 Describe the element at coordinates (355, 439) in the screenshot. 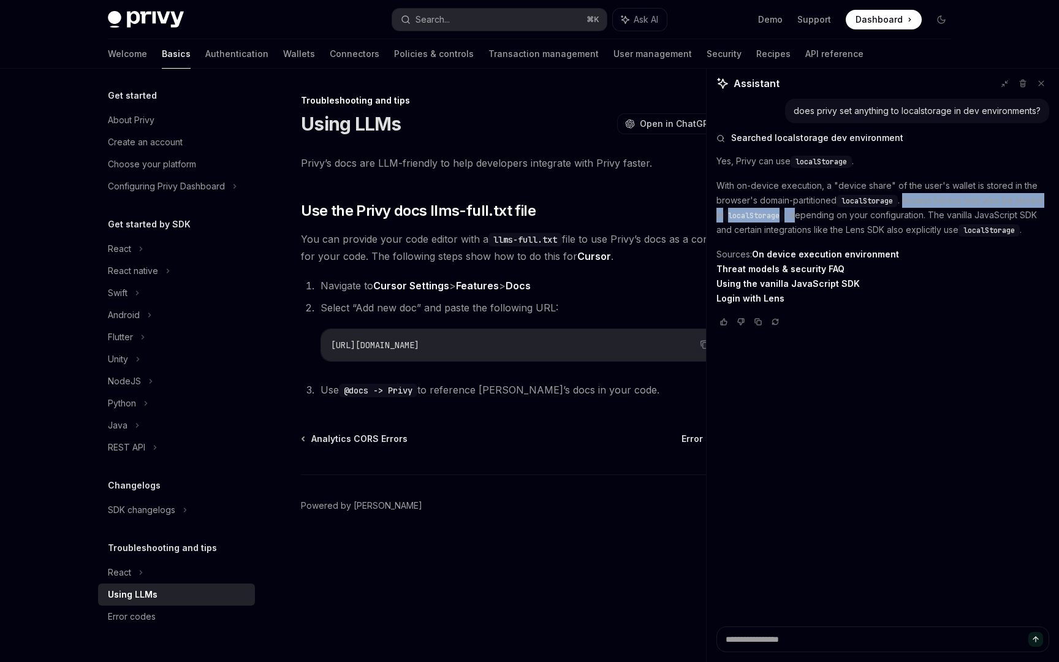

I see `a: Analytics CORS Errors` at that location.